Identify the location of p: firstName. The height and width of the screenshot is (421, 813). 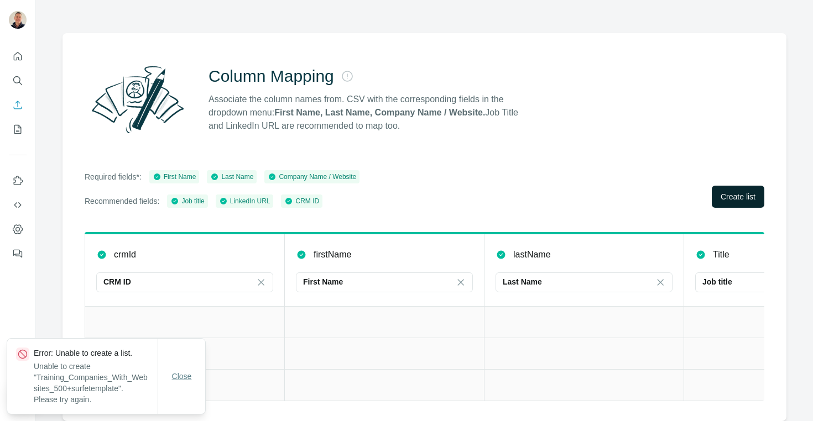
(332, 255).